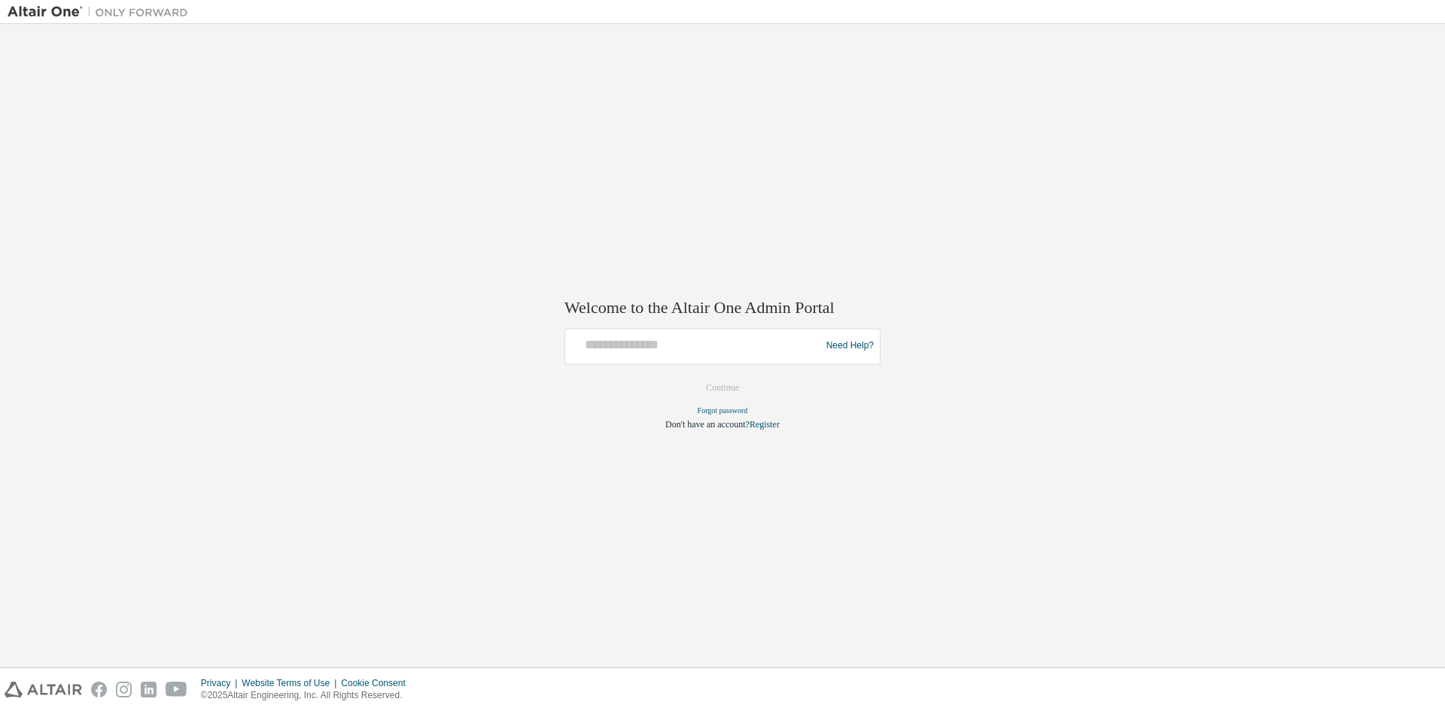 The image size is (1445, 711). Describe the element at coordinates (707, 424) in the screenshot. I see `span: Don't have an account?` at that location.